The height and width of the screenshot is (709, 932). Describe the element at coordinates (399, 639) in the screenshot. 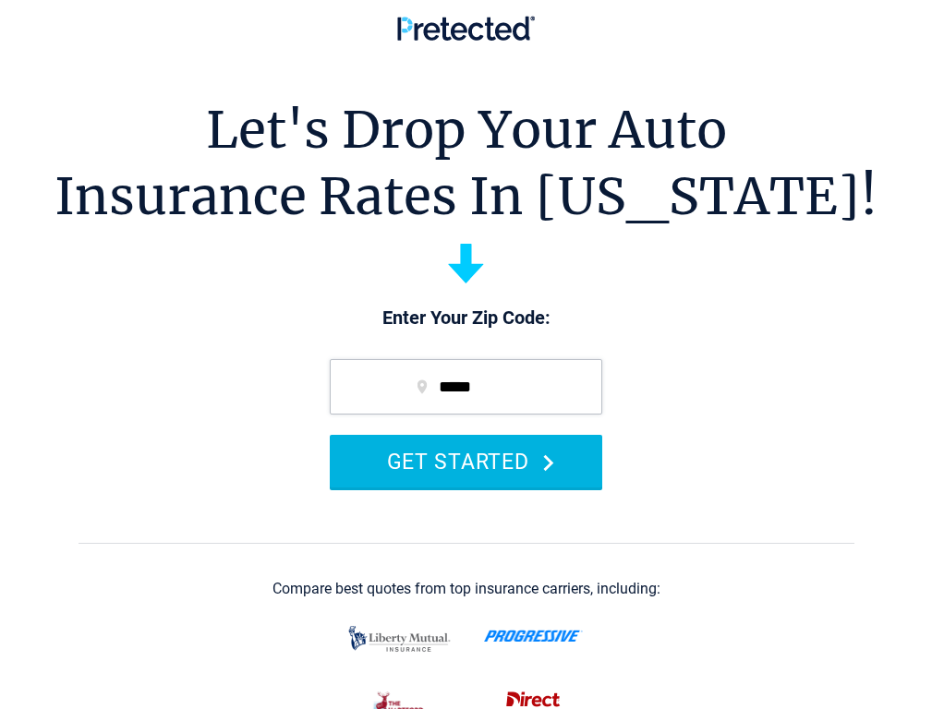

I see `img: liberty` at that location.